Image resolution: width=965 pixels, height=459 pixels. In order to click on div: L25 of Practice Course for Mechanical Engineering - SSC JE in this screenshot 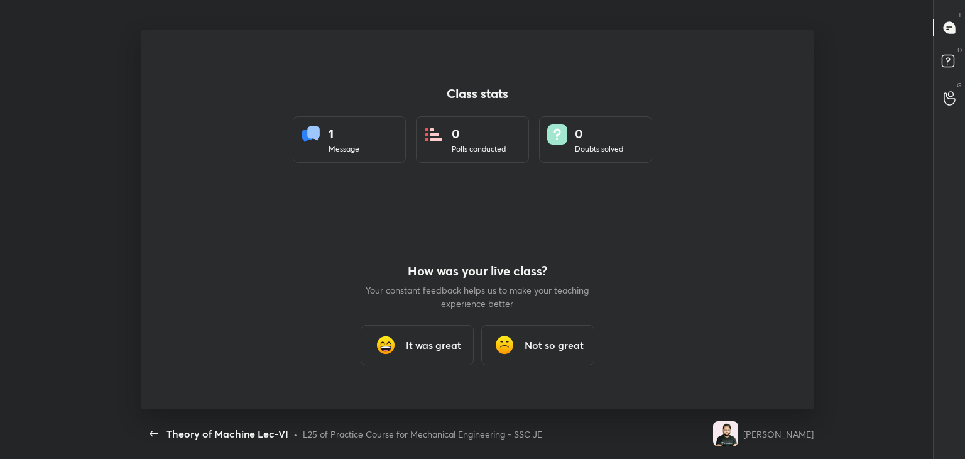, I will do `click(422, 434)`.